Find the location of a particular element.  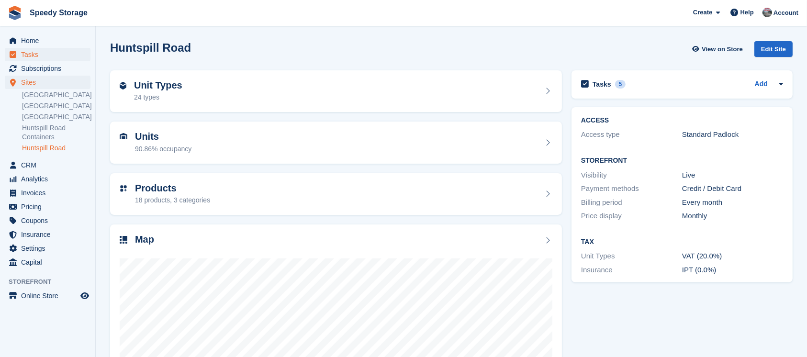

span: Account is located at coordinates (786, 13).